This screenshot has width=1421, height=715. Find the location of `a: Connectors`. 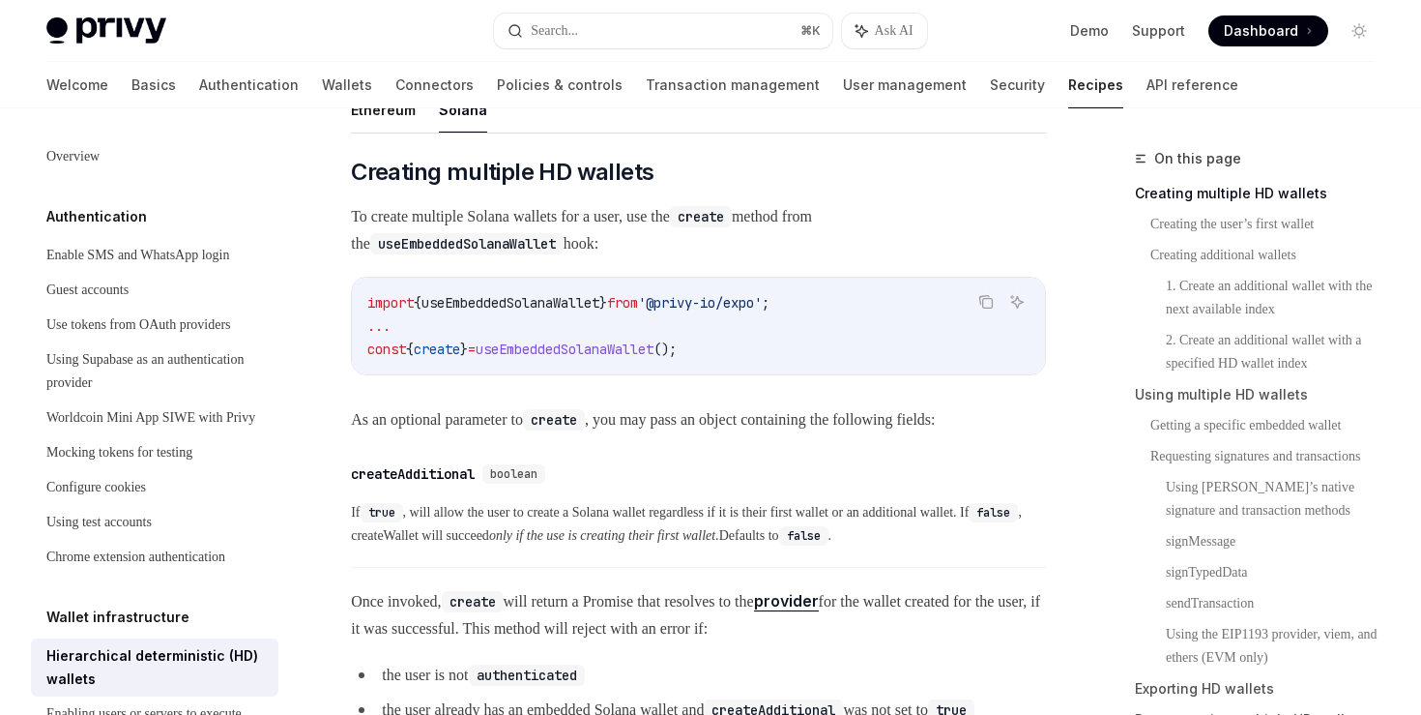

a: Connectors is located at coordinates (434, 85).